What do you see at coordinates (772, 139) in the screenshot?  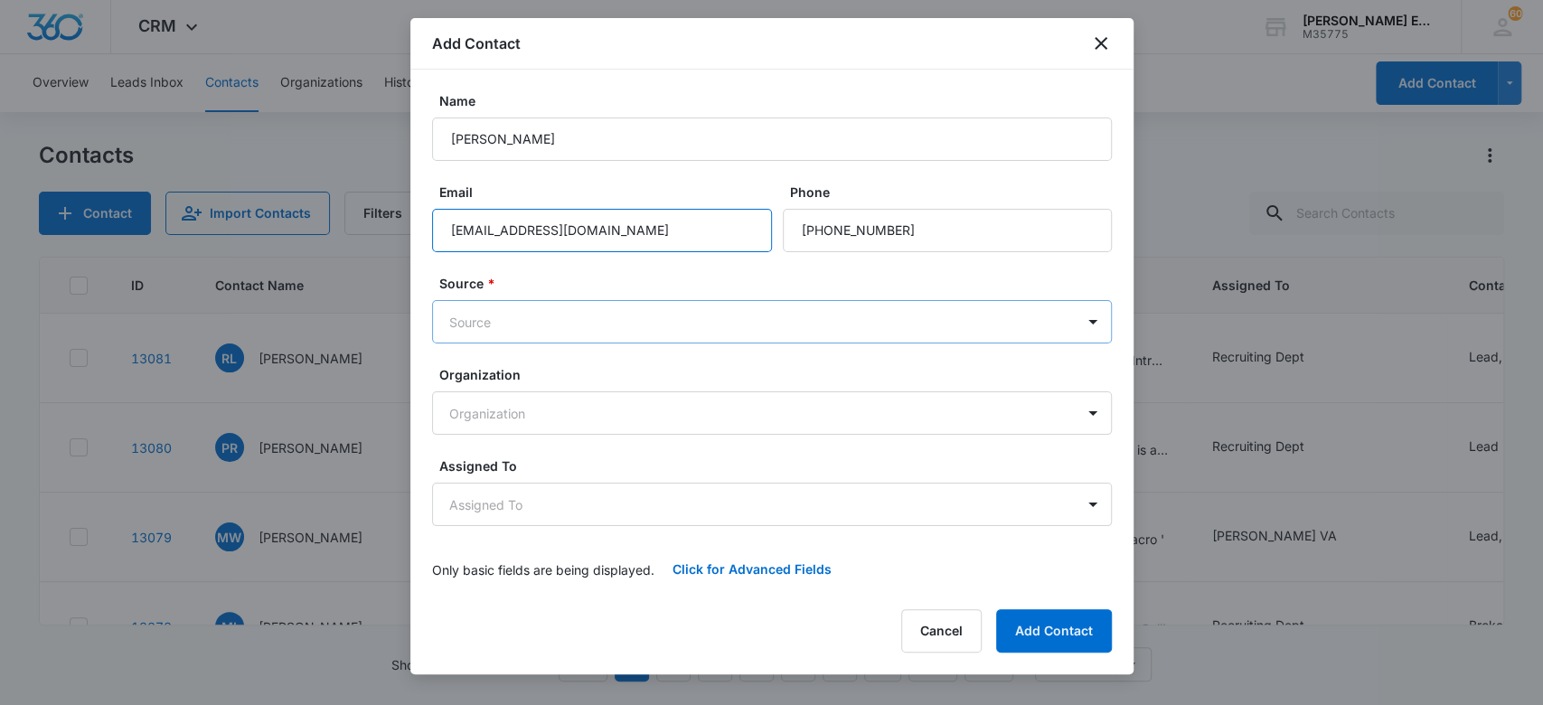 I see `input: Name` at bounding box center [772, 139].